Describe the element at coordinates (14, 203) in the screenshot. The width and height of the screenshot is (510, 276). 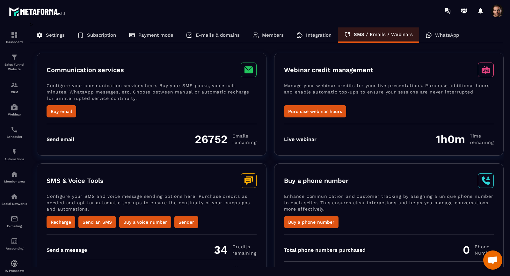
I see `p: Social Networks` at that location.